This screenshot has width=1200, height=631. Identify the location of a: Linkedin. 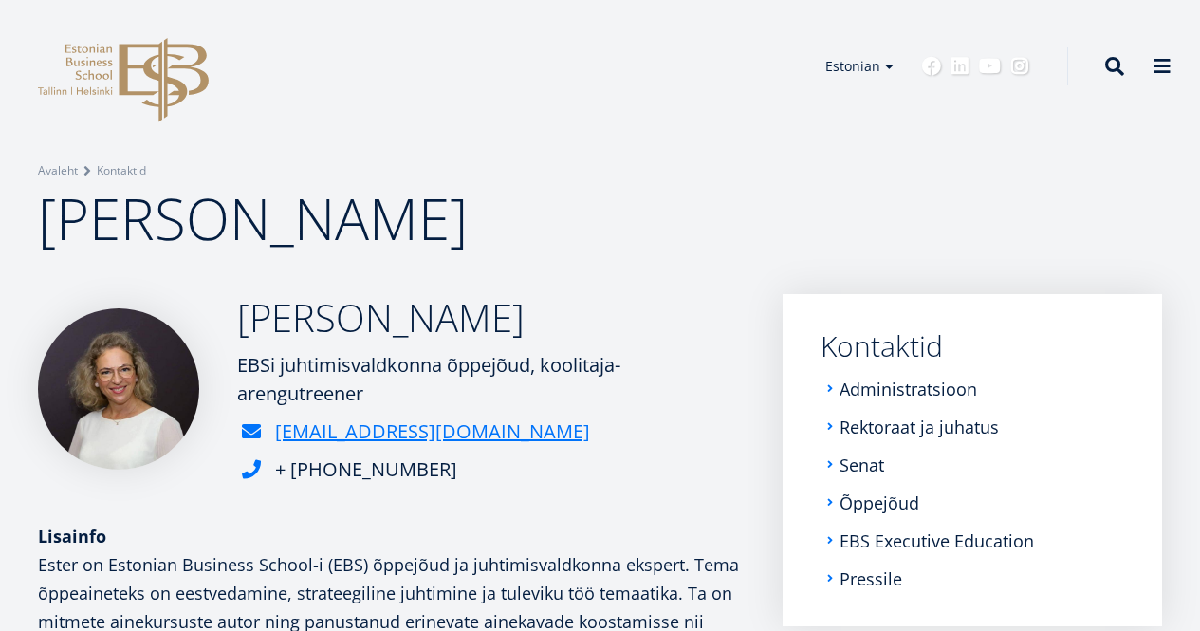
(960, 66).